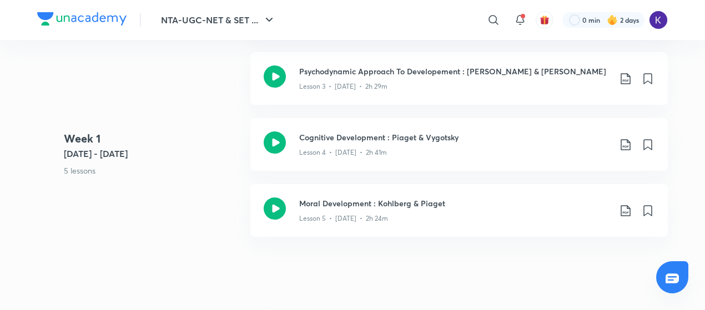 Image resolution: width=705 pixels, height=310 pixels. I want to click on h4: Week 1, so click(153, 139).